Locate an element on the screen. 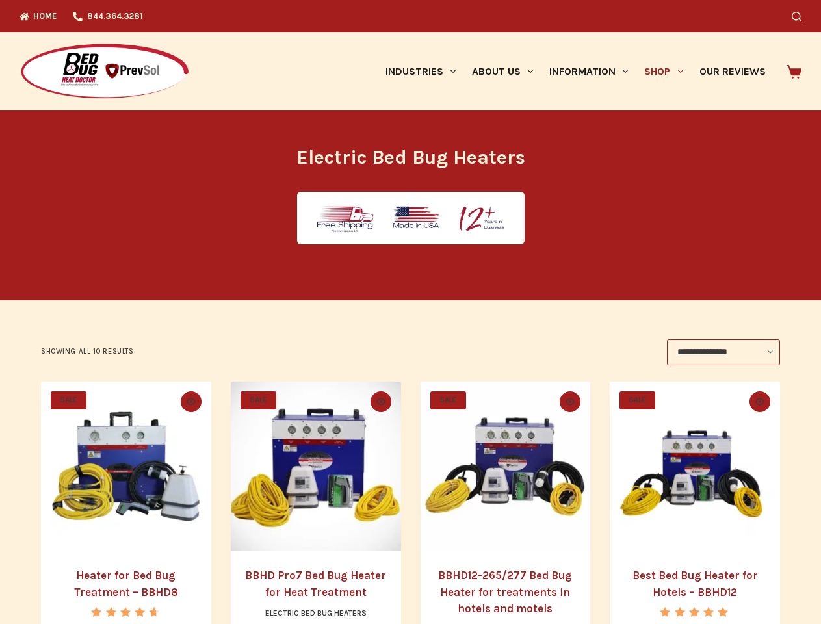 The height and width of the screenshot is (624, 821). a: Best Bed Bug Heater for Hotels - BBHD12 is located at coordinates (695, 467).